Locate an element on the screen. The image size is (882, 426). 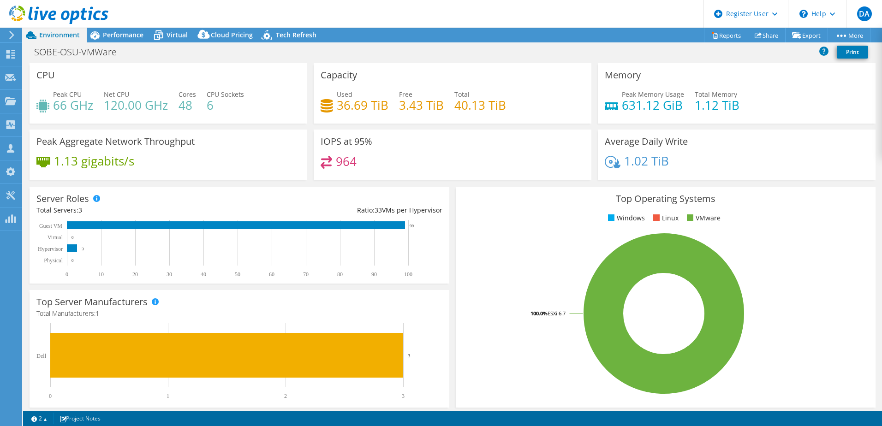
h3: Peak Aggregate Network Throughput is located at coordinates (115, 142).